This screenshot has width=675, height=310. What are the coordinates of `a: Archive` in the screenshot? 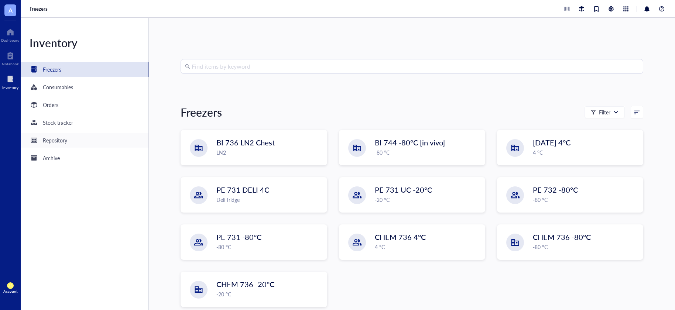 It's located at (85, 158).